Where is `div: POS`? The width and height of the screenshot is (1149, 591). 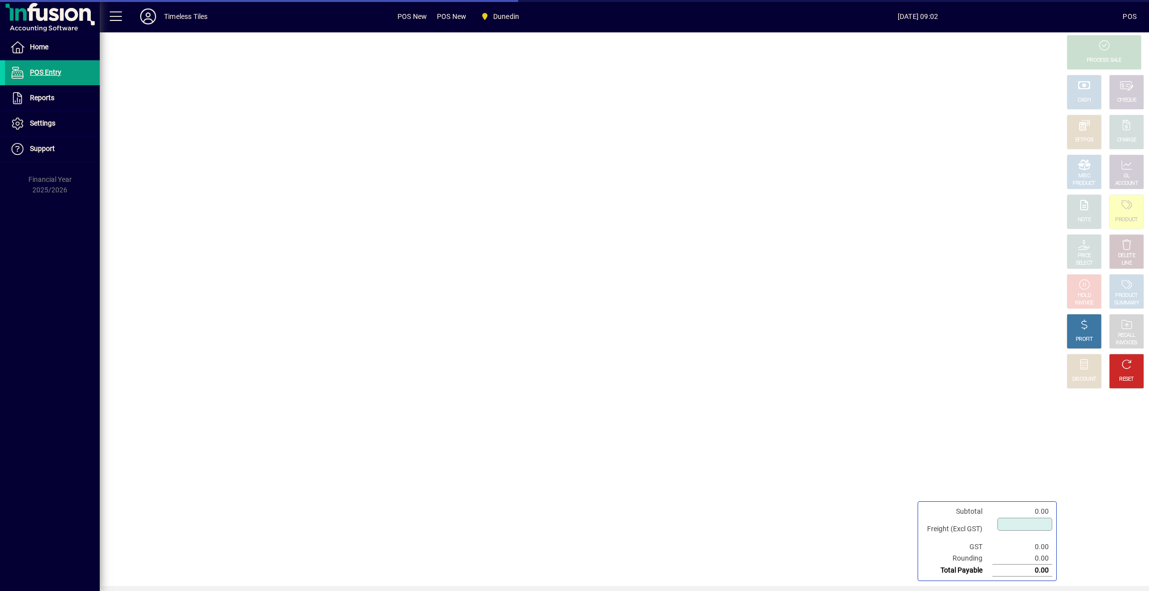
div: POS is located at coordinates (1129, 16).